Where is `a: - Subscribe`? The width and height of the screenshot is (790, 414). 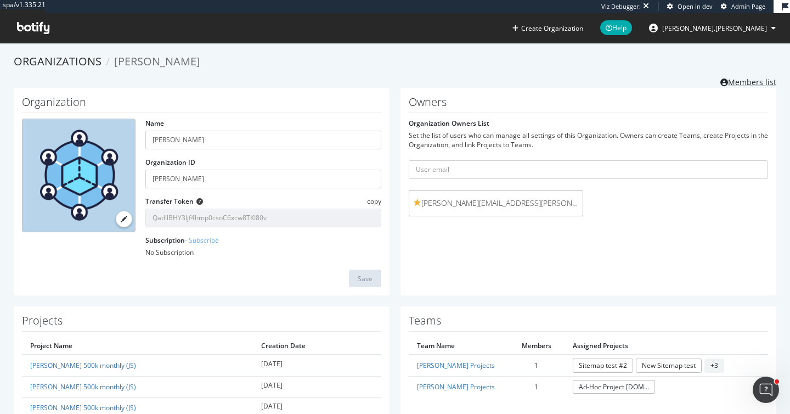
a: - Subscribe is located at coordinates (202, 240).